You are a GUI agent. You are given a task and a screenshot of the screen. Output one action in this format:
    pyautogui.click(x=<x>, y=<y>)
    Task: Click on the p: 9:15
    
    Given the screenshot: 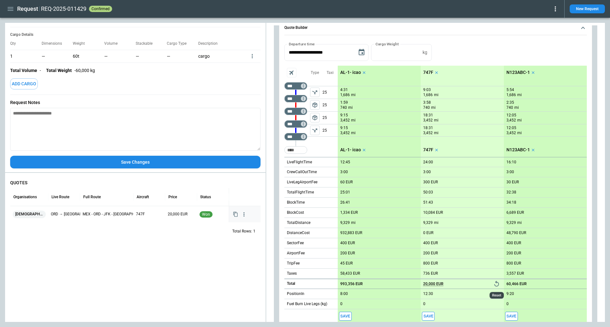 What is the action you would take?
    pyautogui.click(x=344, y=128)
    